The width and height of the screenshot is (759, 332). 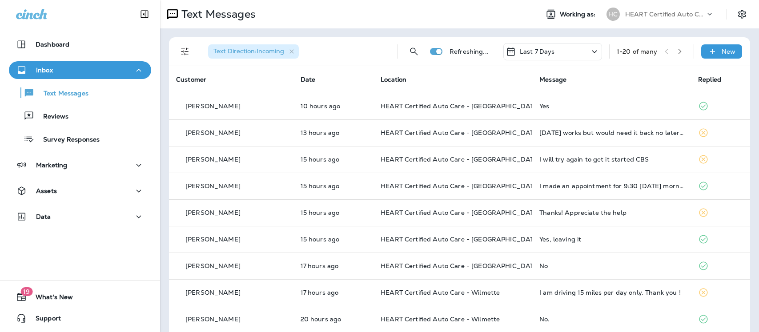 I want to click on div: I am driving 15 miles per day only. Thank you !, so click(x=611, y=293).